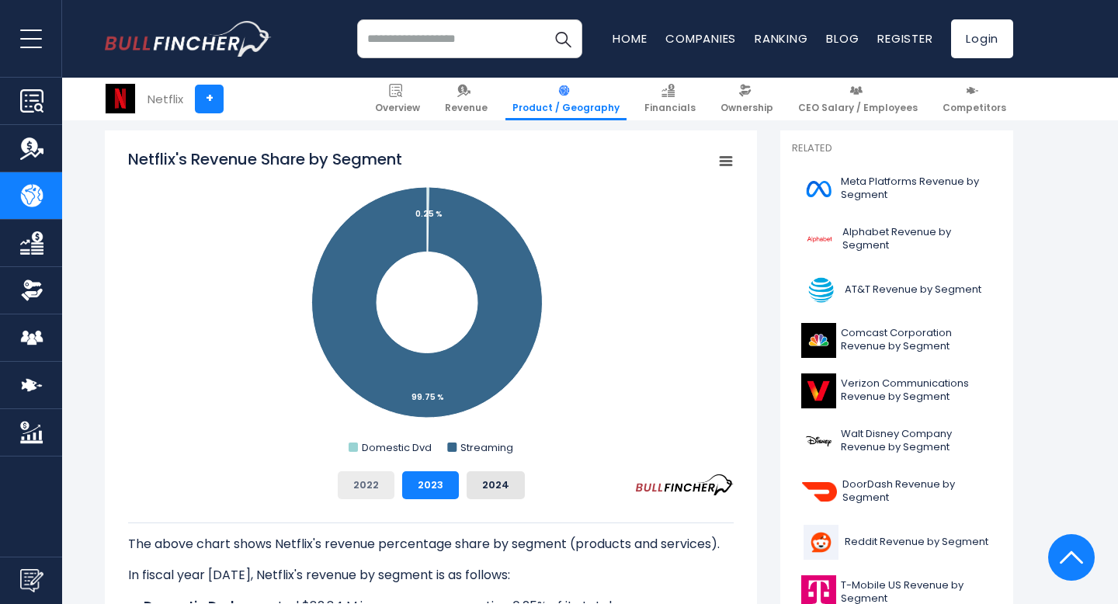 The image size is (1118, 604). What do you see at coordinates (896, 340) in the screenshot?
I see `a: Comcast Corporation Revenue by Segment` at bounding box center [896, 340].